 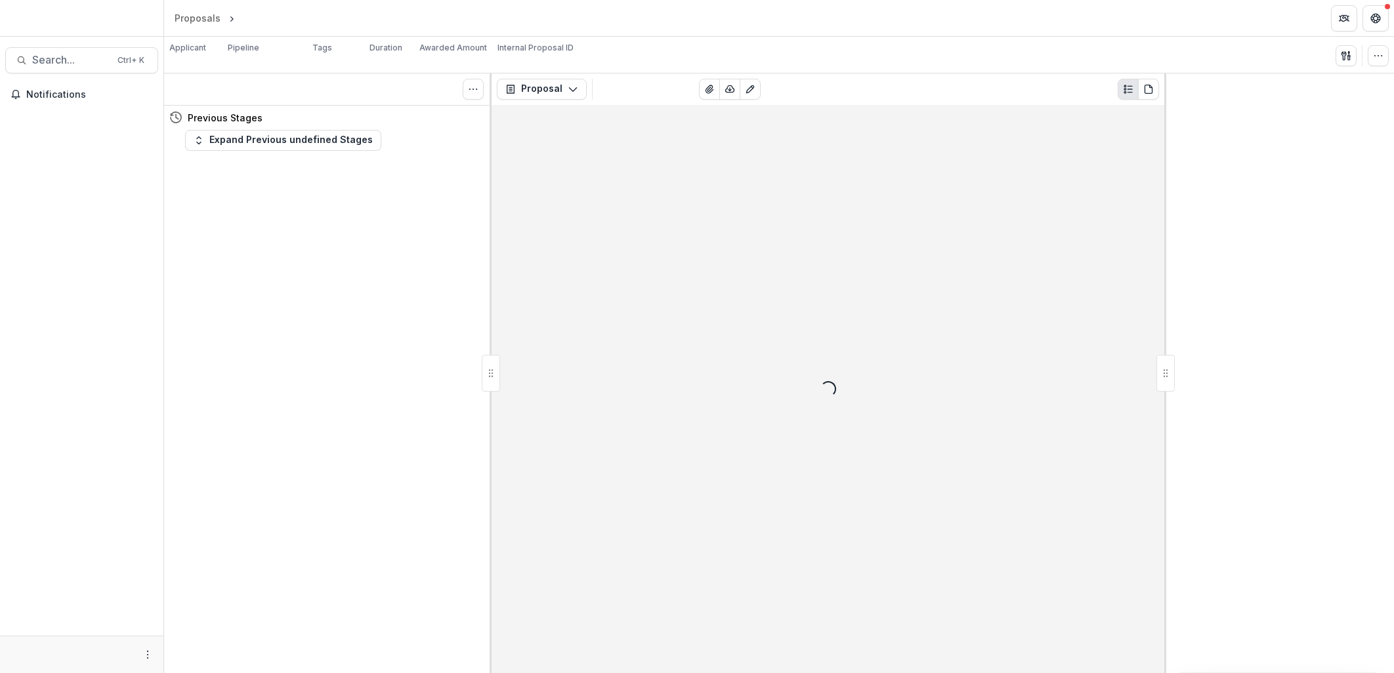 I want to click on button: Expand Previous undefined Stages, so click(x=283, y=140).